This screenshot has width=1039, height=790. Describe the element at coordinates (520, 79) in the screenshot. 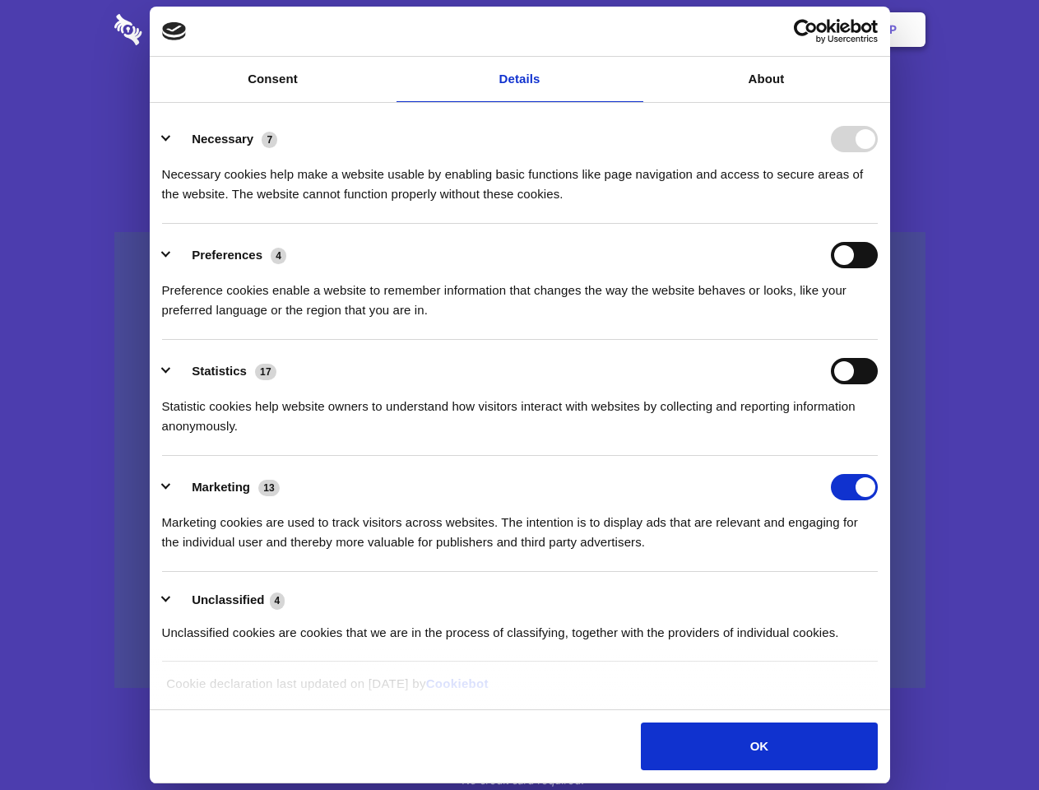

I see `a: Details` at that location.